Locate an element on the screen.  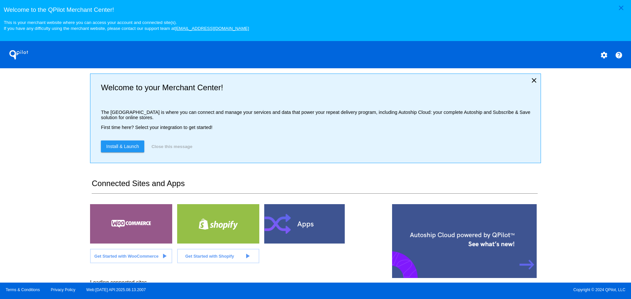
a: Install & Launch is located at coordinates (123, 147).